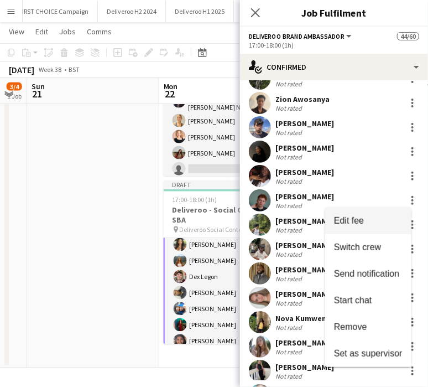  Describe the element at coordinates (368, 353) in the screenshot. I see `button: Set as supervisor` at that location.